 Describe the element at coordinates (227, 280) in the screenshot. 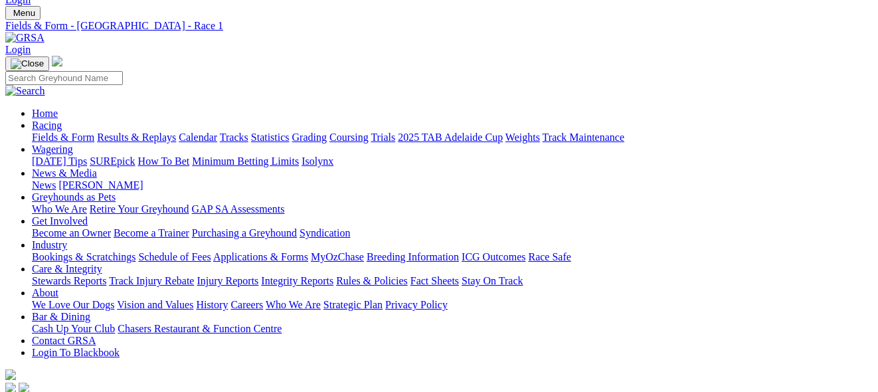

I see `a: Injury Reports` at that location.